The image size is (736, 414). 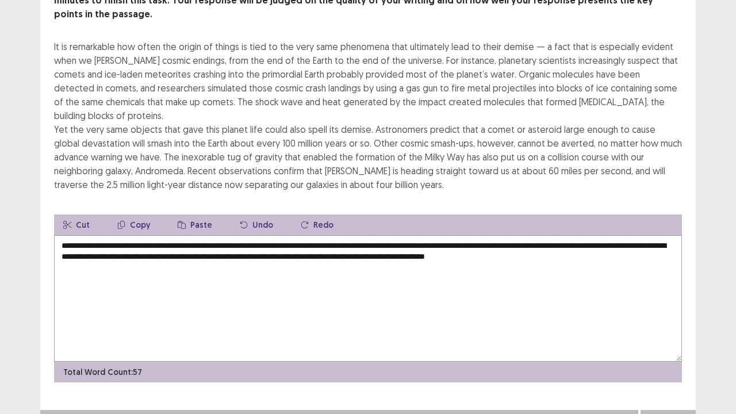 I want to click on button: Redo, so click(x=317, y=225).